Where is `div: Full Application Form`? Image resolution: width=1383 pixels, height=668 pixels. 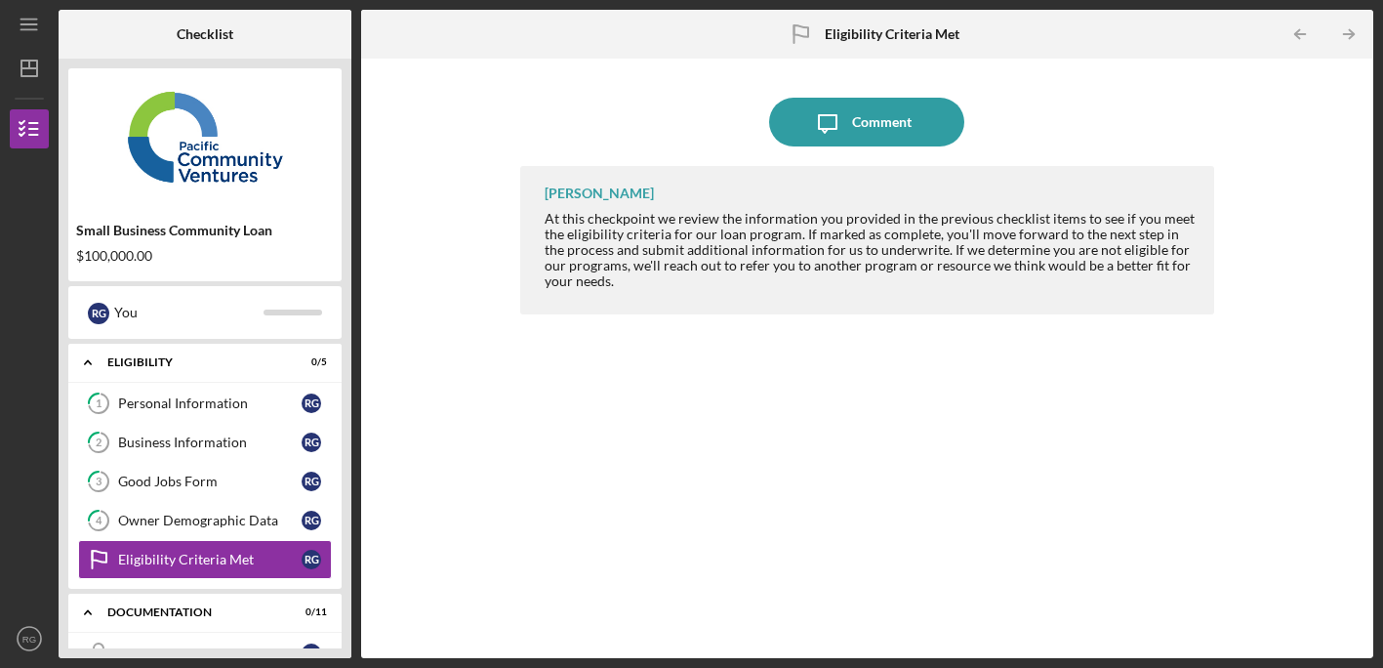 div: Full Application Form is located at coordinates (210, 653).